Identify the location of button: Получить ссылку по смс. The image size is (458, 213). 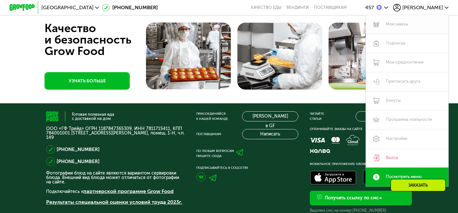
(360, 198).